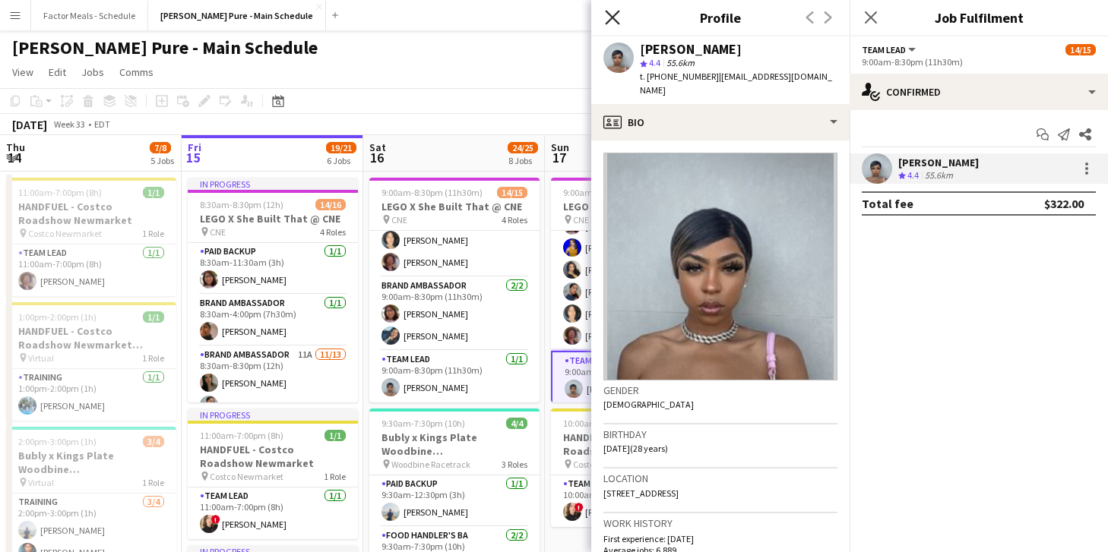  I want to click on span: 10:00am-6:00pm (8h), so click(605, 423).